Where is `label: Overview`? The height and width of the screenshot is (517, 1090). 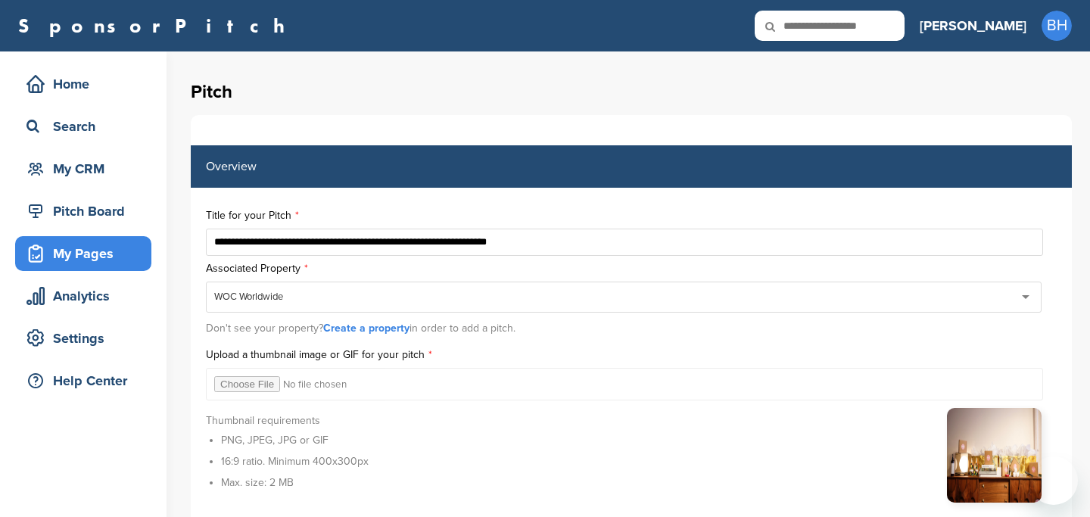 label: Overview is located at coordinates (231, 167).